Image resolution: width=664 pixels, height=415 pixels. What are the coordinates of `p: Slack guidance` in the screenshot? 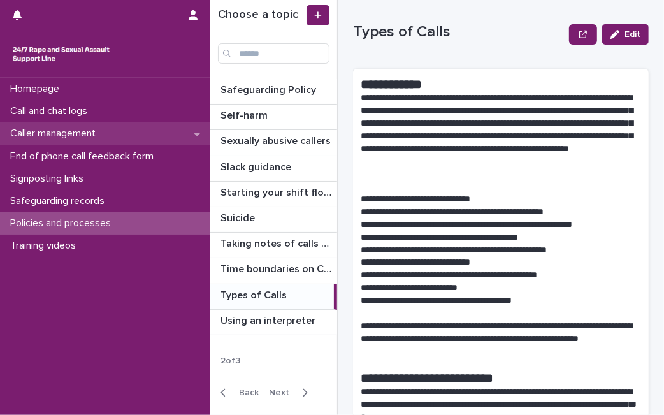 It's located at (257, 166).